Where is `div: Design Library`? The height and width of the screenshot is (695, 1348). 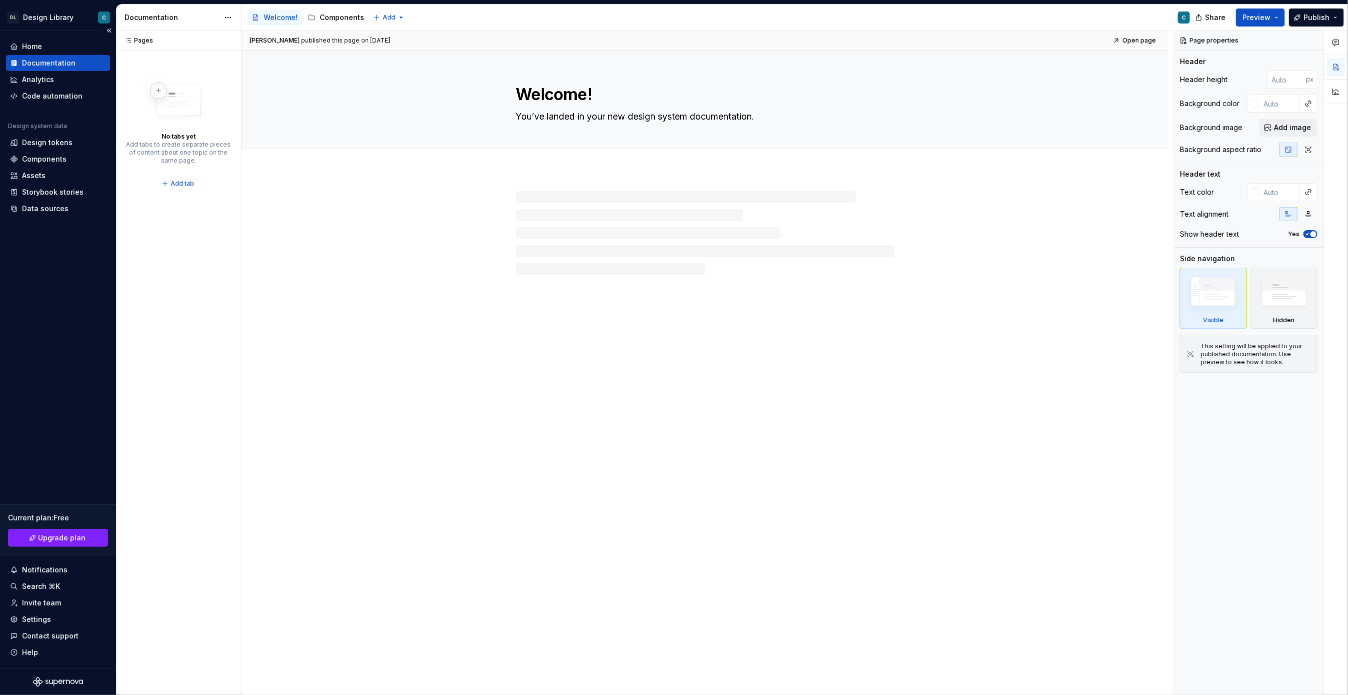
div: Design Library is located at coordinates (48, 18).